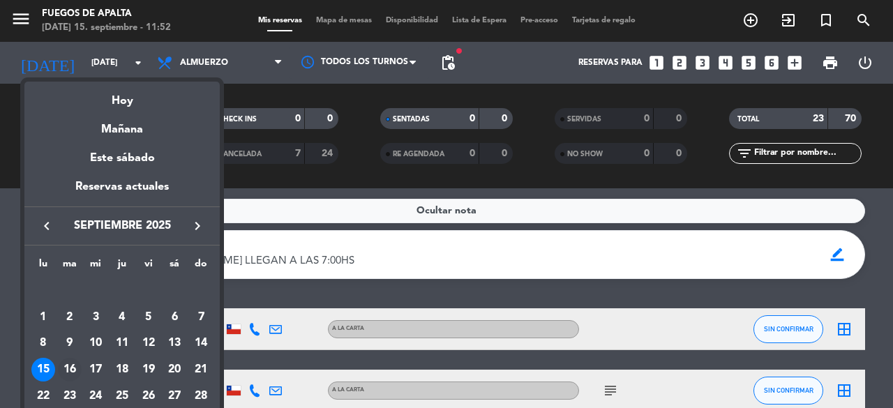 The image size is (893, 408). I want to click on th: martes, so click(70, 266).